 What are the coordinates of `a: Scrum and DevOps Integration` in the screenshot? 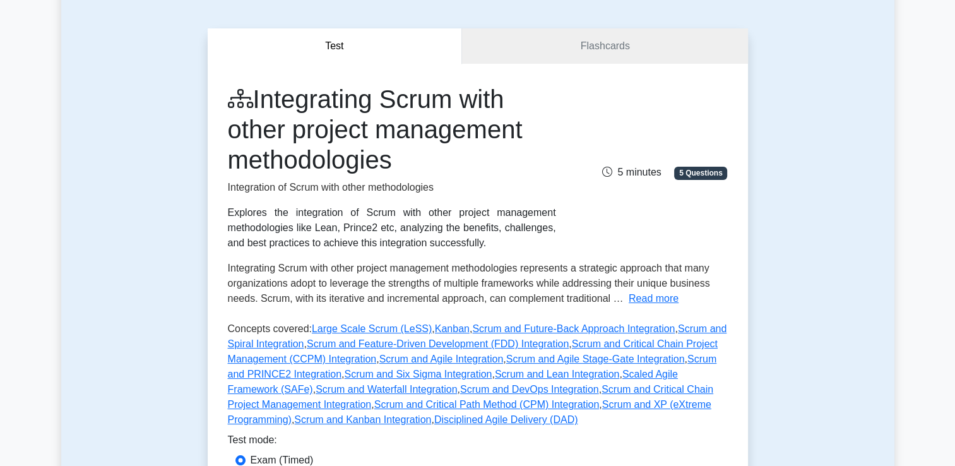 It's located at (530, 389).